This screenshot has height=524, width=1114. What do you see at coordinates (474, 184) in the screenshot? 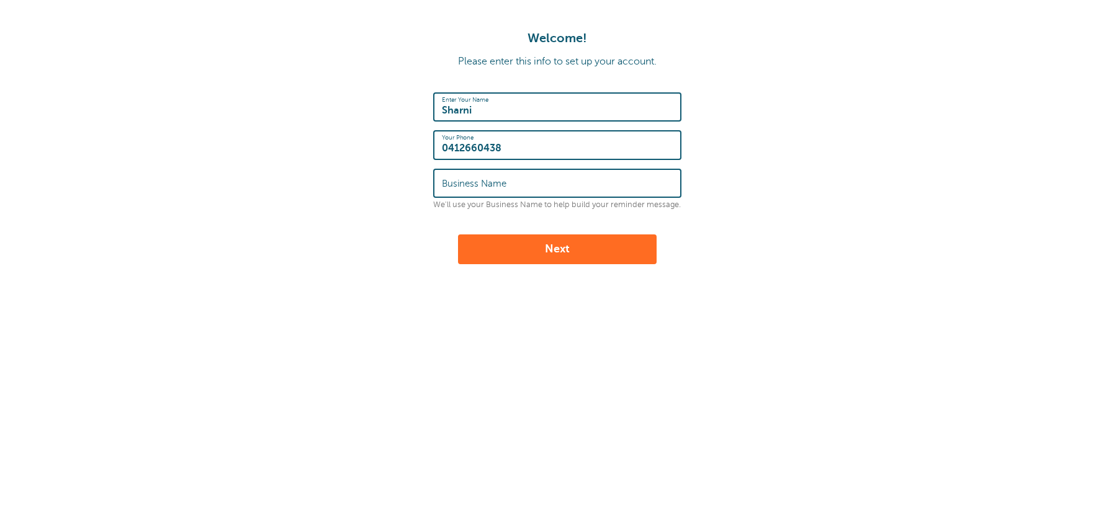
I see `label: Business Name` at bounding box center [474, 184].